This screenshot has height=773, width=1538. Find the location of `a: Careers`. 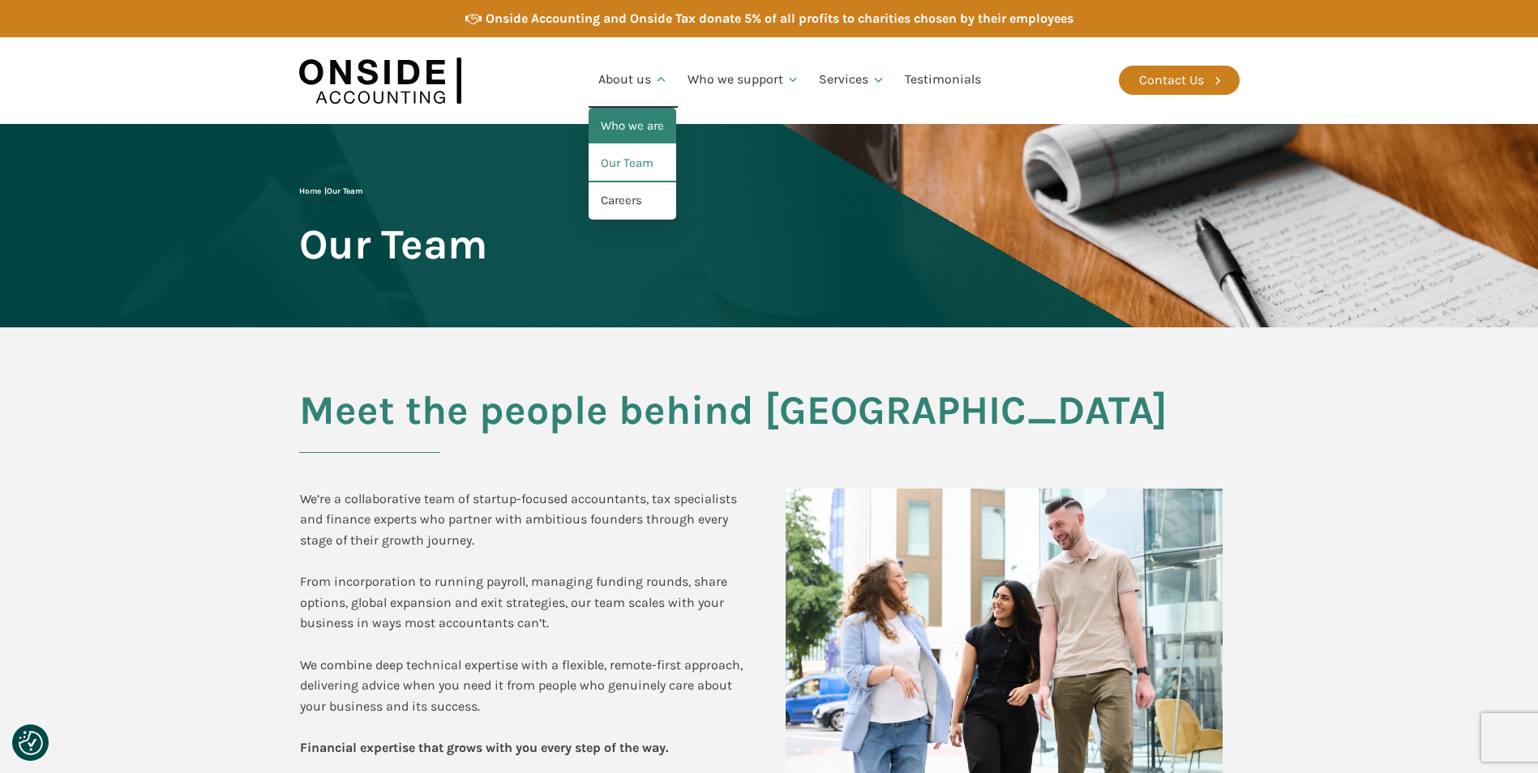

a: Careers is located at coordinates (632, 201).